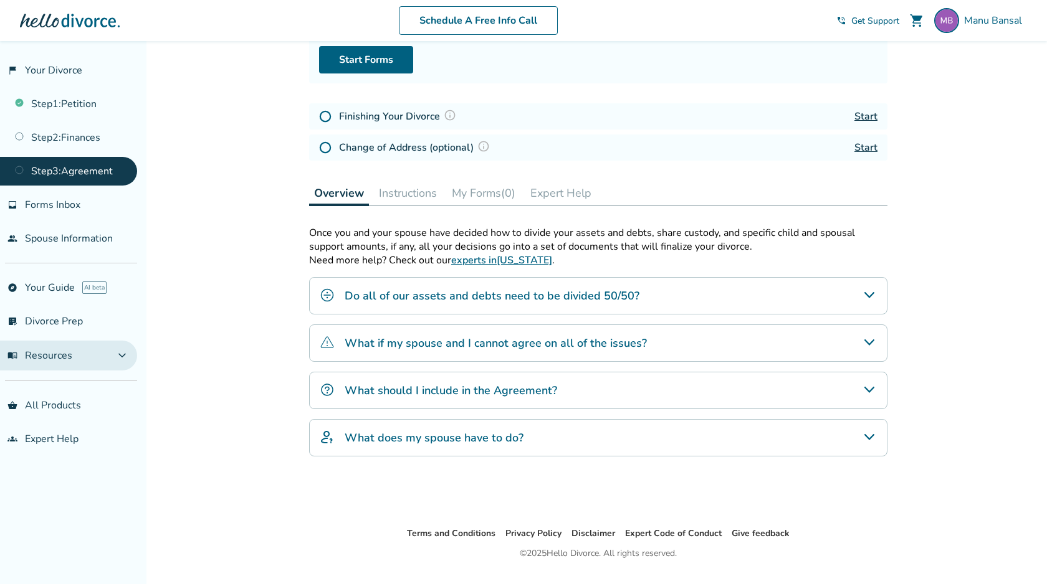  I want to click on span: list_alt_check, so click(12, 321).